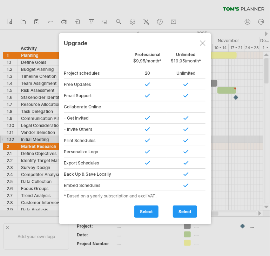 The height and width of the screenshot is (256, 270). I want to click on div: - Invite Others, so click(96, 130).